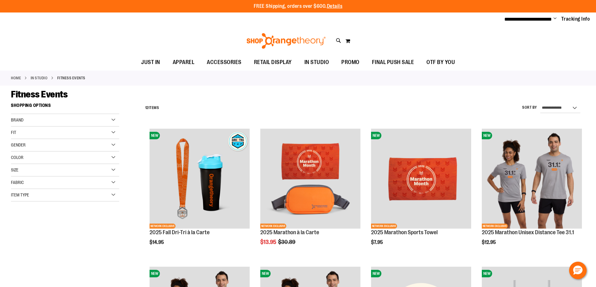 The width and height of the screenshot is (596, 287). Describe the element at coordinates (273, 62) in the screenshot. I see `span: RETAIL DISPLAY` at that location.